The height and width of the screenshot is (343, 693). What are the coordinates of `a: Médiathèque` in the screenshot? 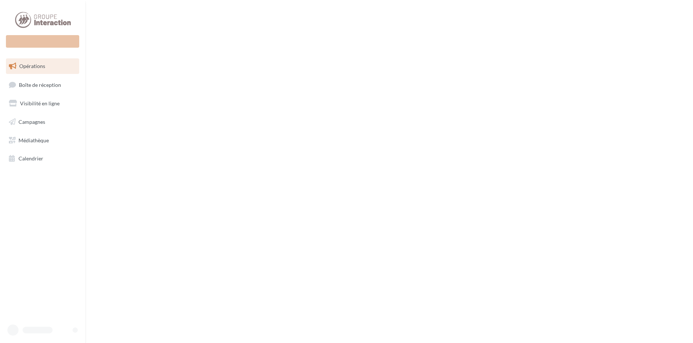 It's located at (43, 141).